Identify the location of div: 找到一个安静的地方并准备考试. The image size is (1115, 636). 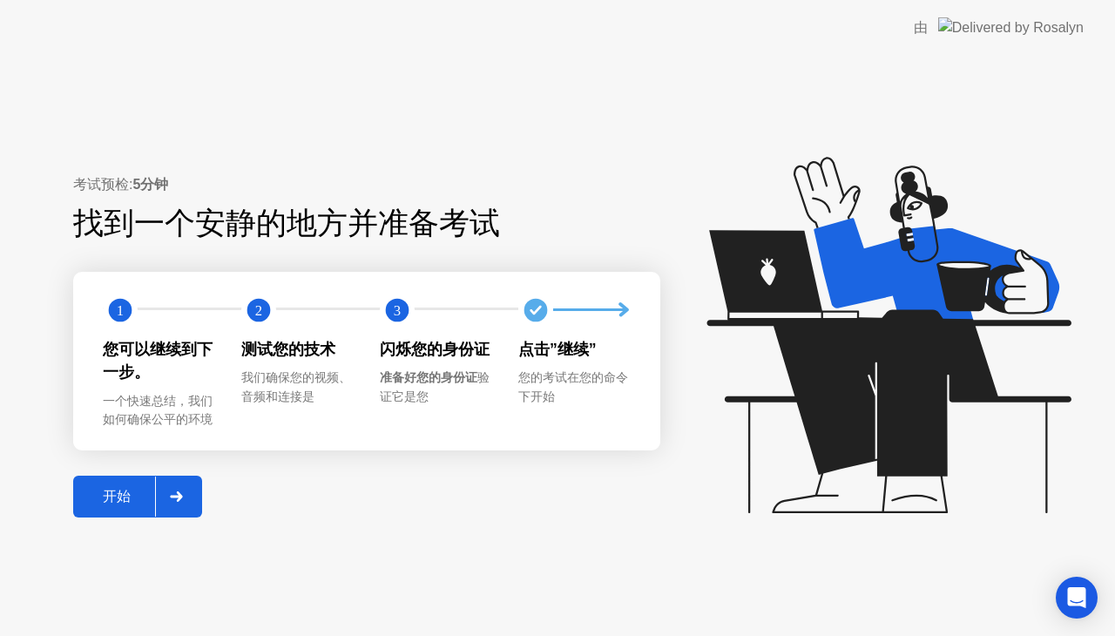
(367, 223).